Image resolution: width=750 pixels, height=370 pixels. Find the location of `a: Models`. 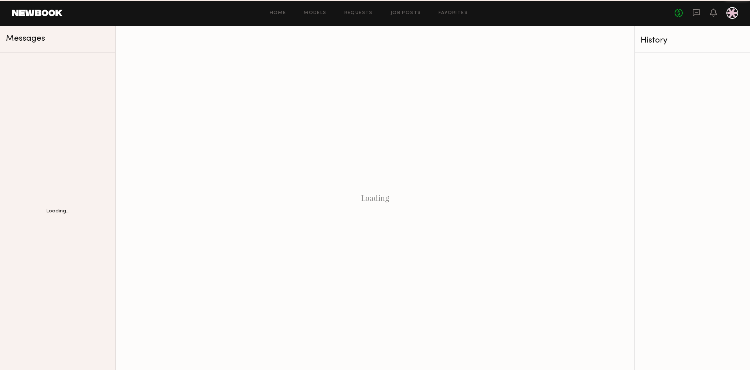

a: Models is located at coordinates (315, 13).